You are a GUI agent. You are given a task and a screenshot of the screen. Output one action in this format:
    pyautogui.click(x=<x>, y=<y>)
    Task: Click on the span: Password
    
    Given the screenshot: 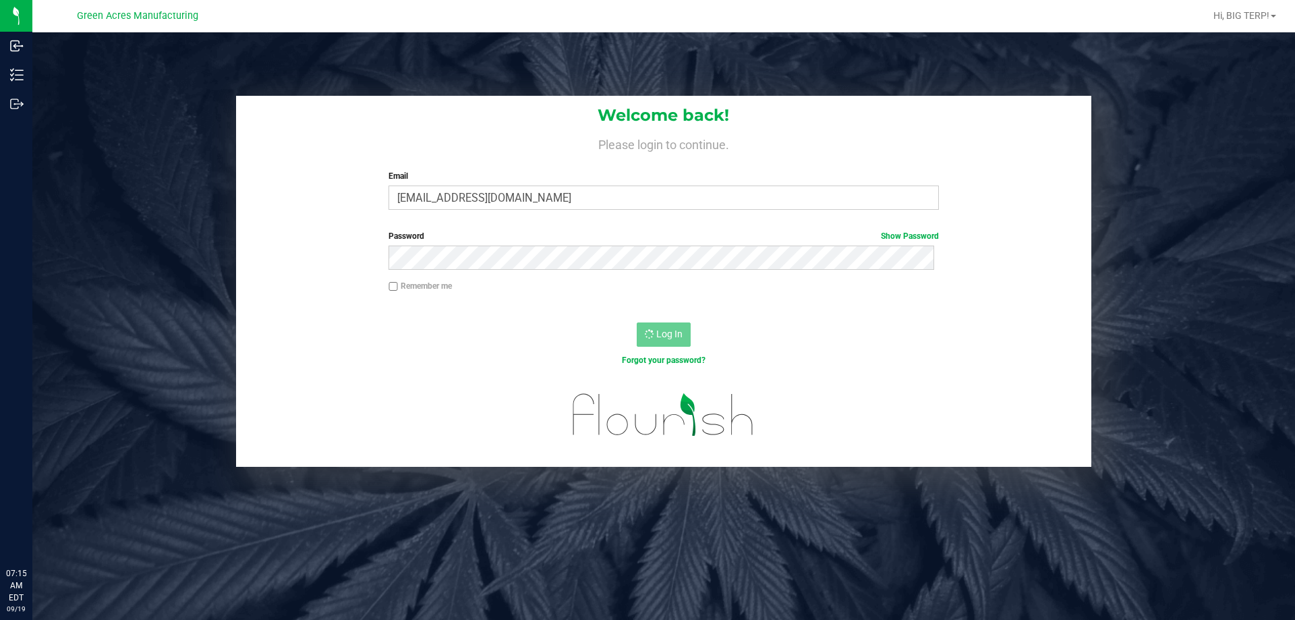 What is the action you would take?
    pyautogui.click(x=406, y=236)
    